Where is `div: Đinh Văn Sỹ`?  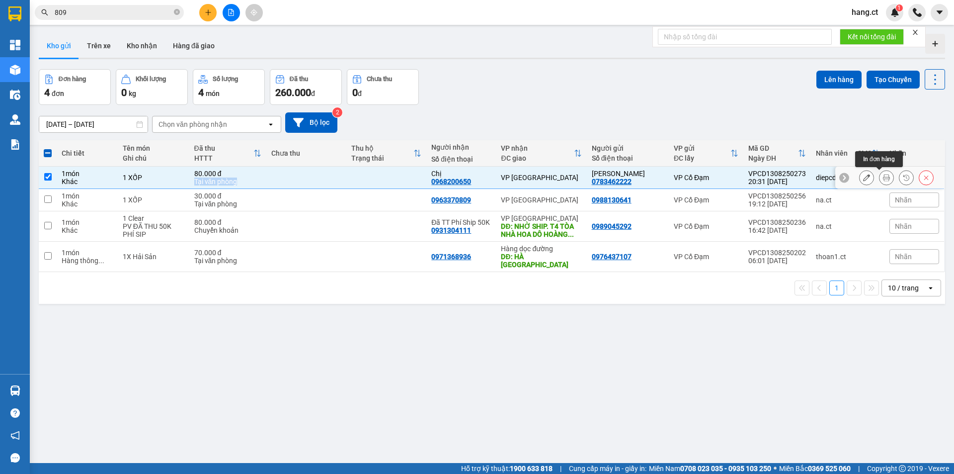 div: Đinh Văn Sỹ is located at coordinates (628, 173).